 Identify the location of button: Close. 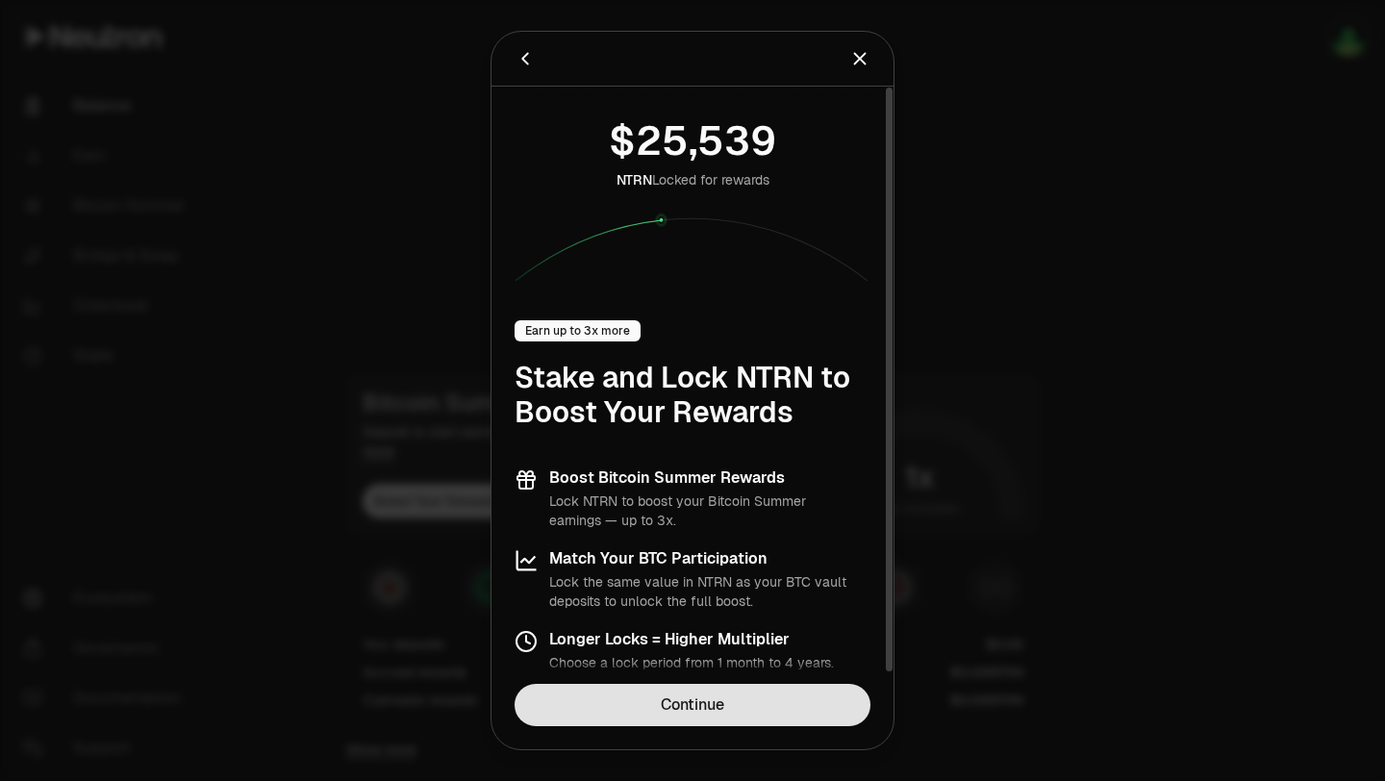
(860, 59).